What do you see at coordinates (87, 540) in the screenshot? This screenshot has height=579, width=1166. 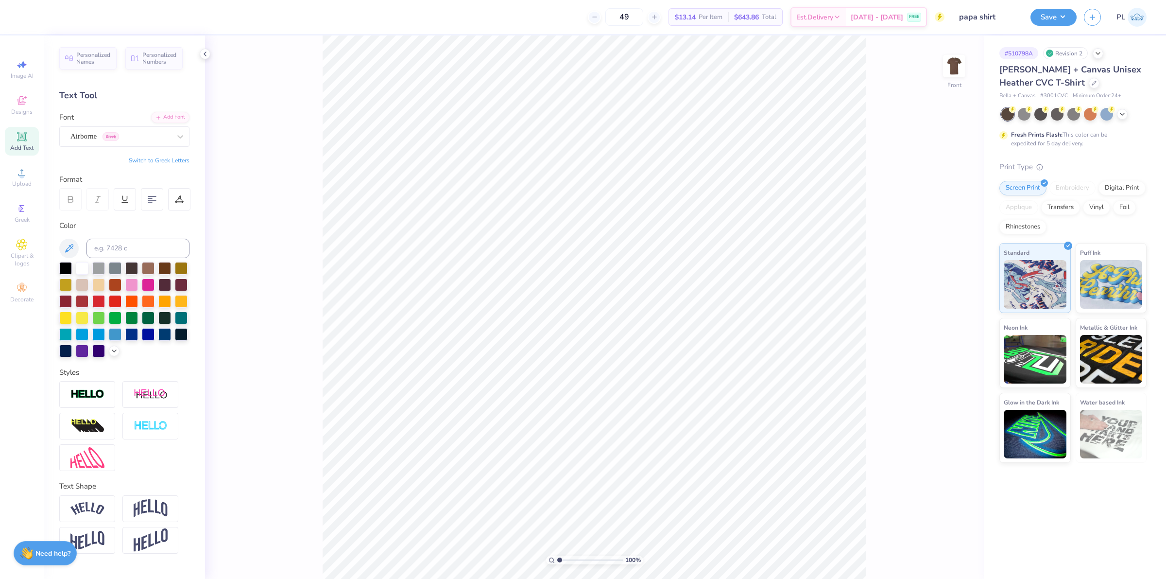 I see `img: Flag` at bounding box center [87, 540].